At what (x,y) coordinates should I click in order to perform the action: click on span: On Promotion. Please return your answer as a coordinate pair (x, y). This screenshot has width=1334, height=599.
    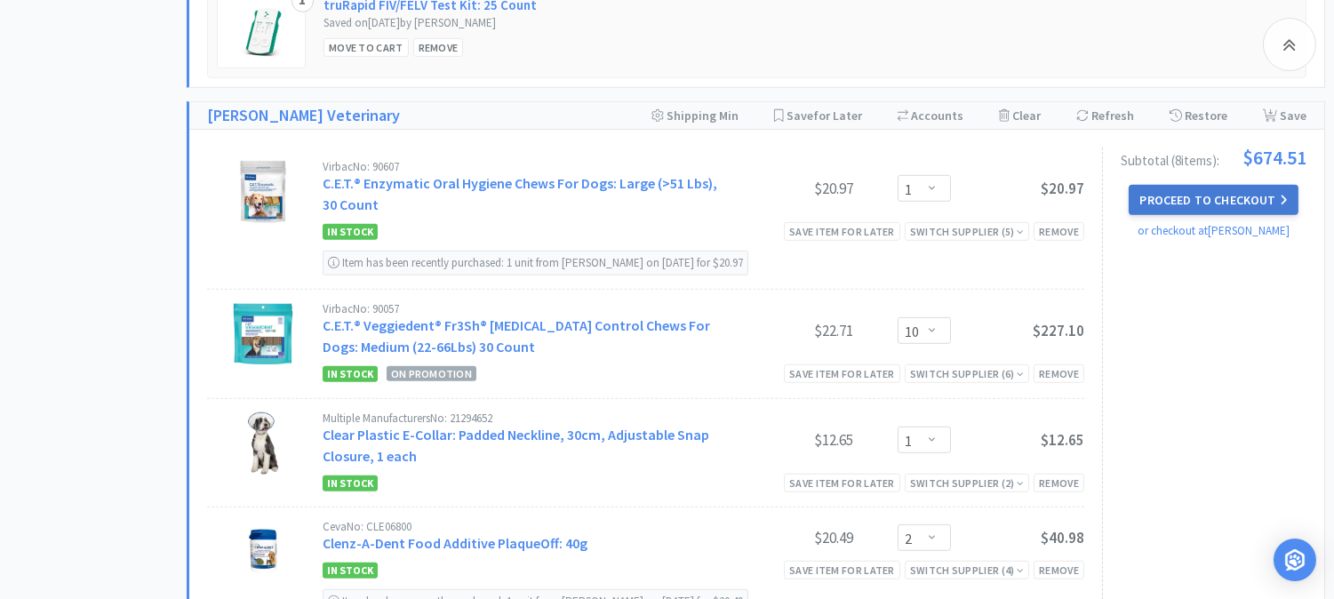
    Looking at the image, I should click on (431, 373).